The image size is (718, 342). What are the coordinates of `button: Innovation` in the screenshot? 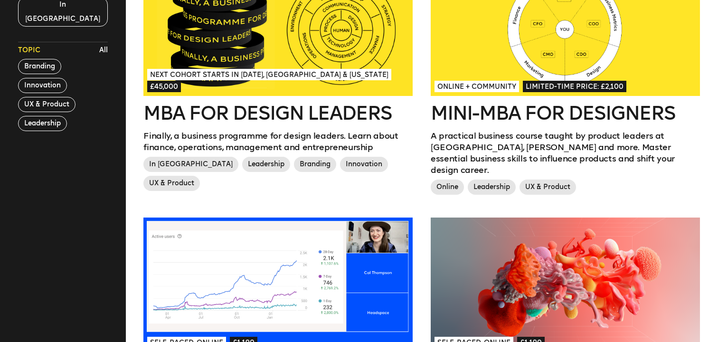 It's located at (42, 85).